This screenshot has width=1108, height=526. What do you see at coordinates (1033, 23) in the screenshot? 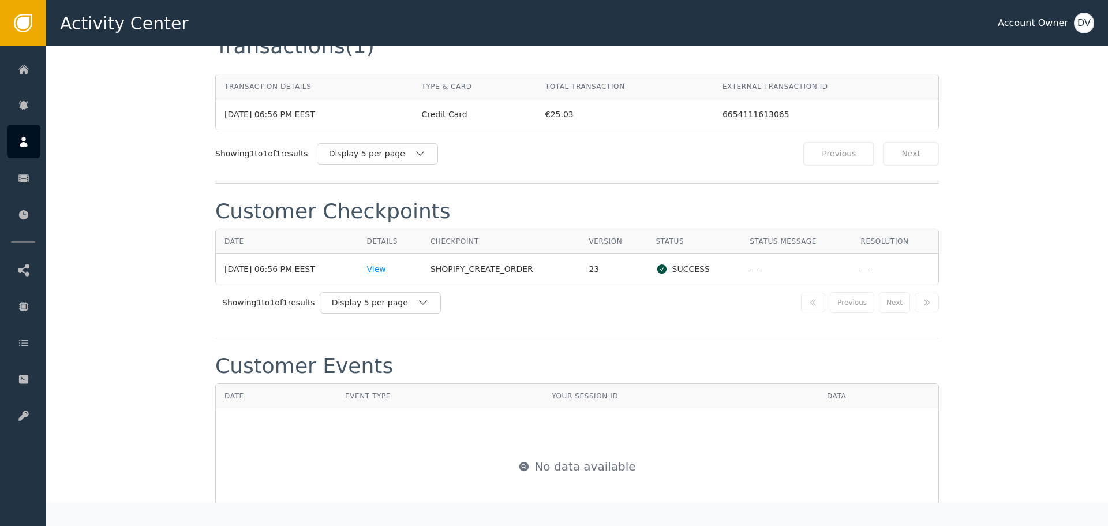
I see `div: Account Owner` at bounding box center [1033, 23].